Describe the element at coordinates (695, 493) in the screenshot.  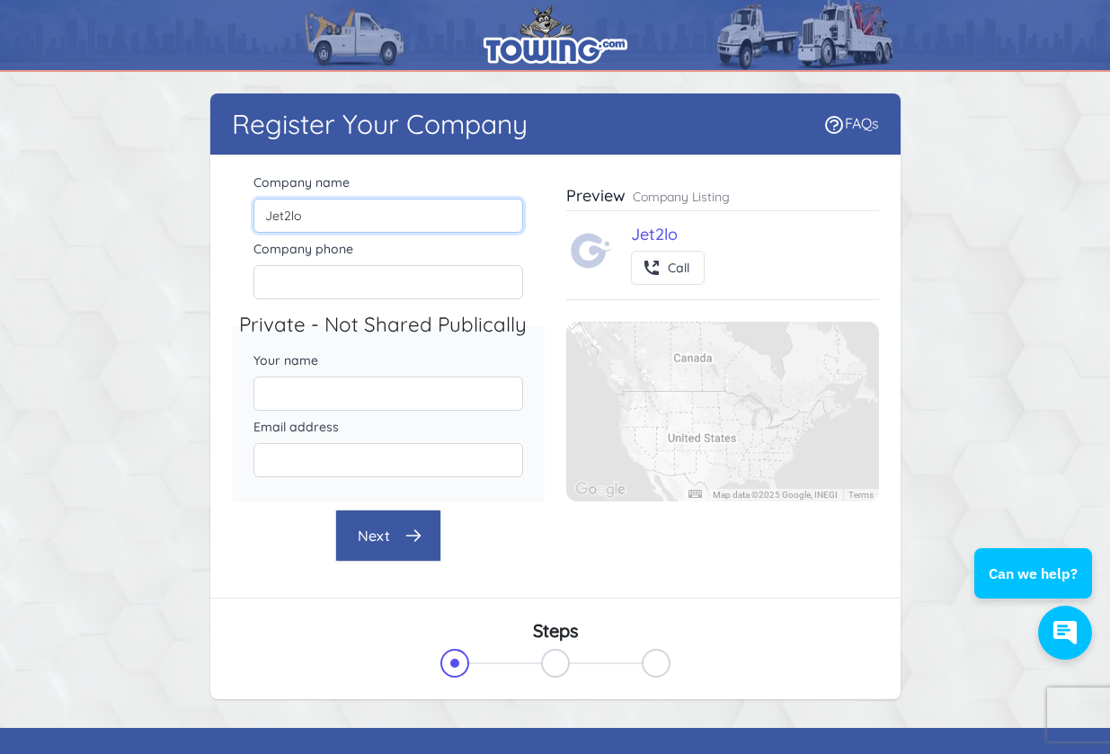
I see `button: Keyboard shortcuts` at that location.